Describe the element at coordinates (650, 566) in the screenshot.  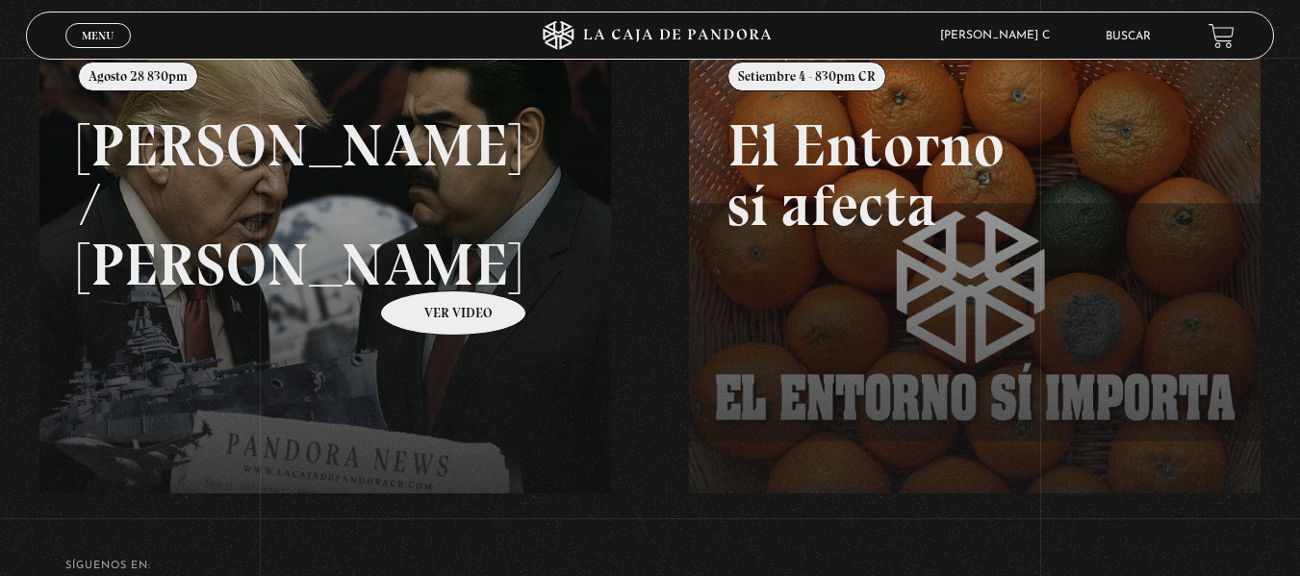
I see `h4: SÍguenos en:` at that location.